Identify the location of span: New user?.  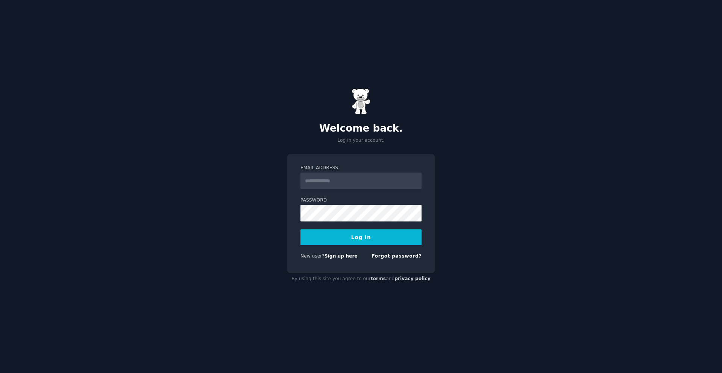
(313, 256).